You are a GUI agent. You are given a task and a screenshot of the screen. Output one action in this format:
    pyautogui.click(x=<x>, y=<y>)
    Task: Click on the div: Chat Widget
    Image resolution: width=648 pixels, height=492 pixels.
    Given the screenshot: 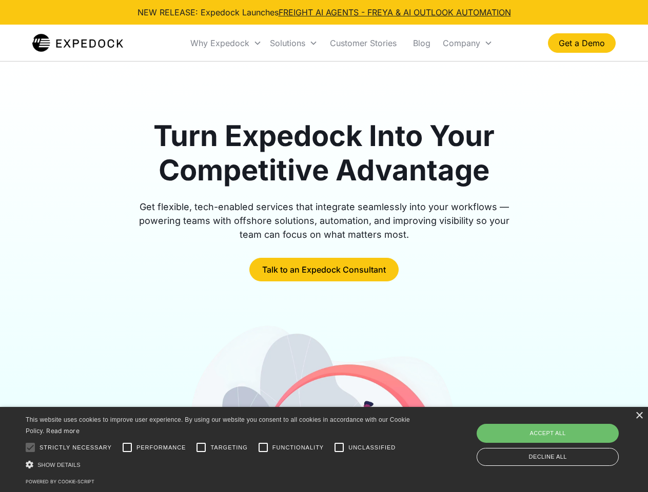 What is the action you would take?
    pyautogui.click(x=562, y=437)
    